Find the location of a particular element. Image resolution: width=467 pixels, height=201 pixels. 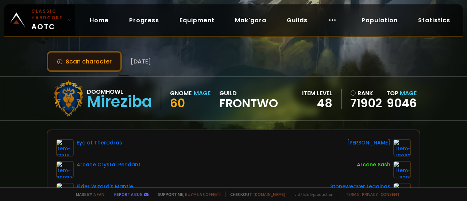

a: Privacy is located at coordinates (370, 194).